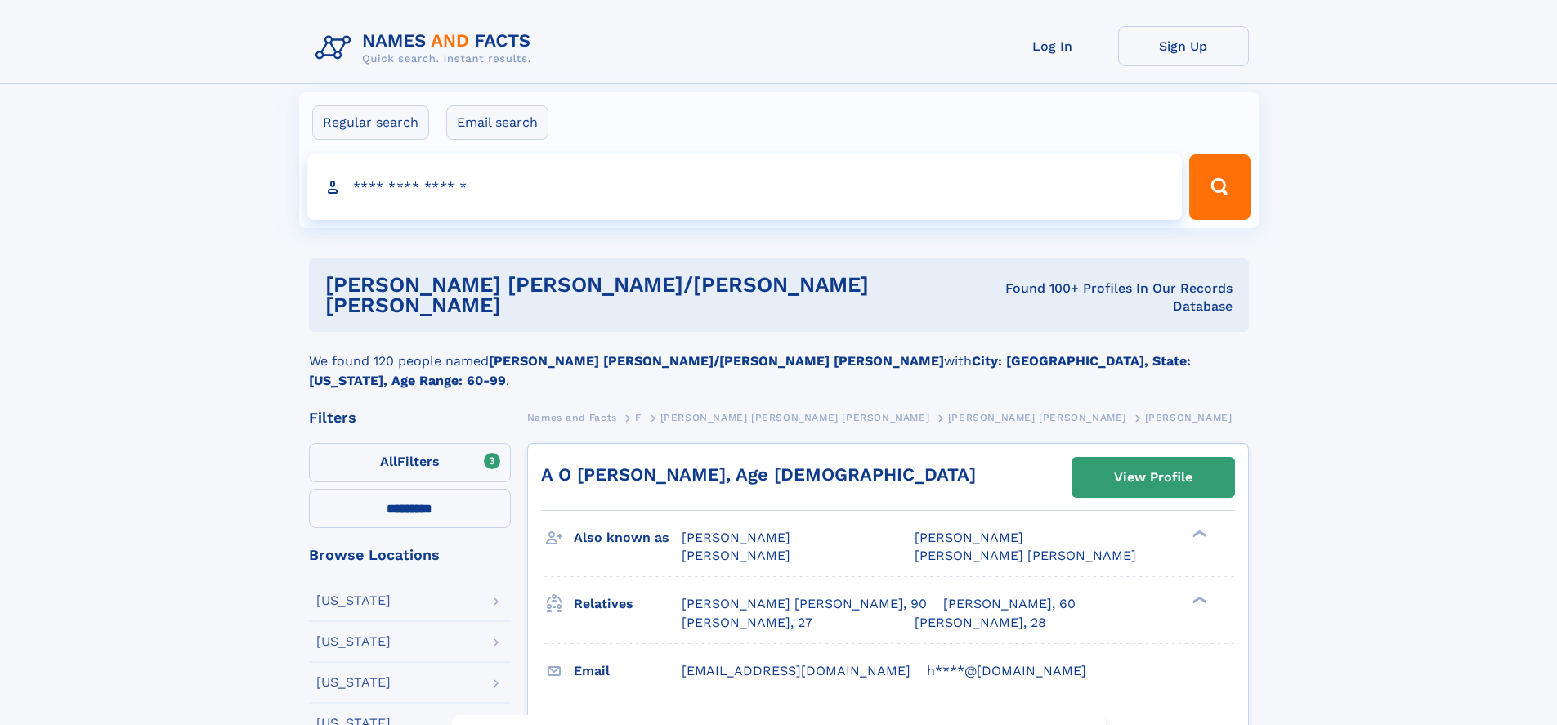 Image resolution: width=1557 pixels, height=725 pixels. I want to click on div: Filters, so click(409, 418).